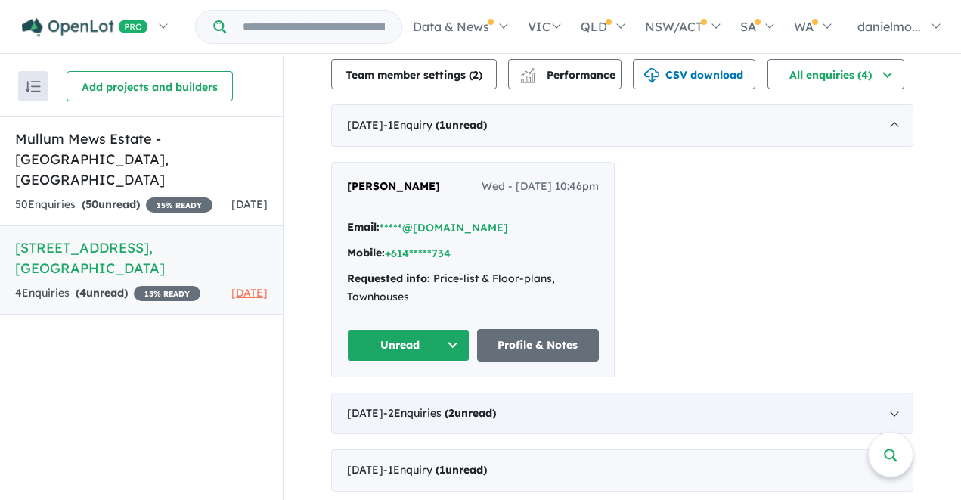  I want to click on button: Performance, so click(565, 74).